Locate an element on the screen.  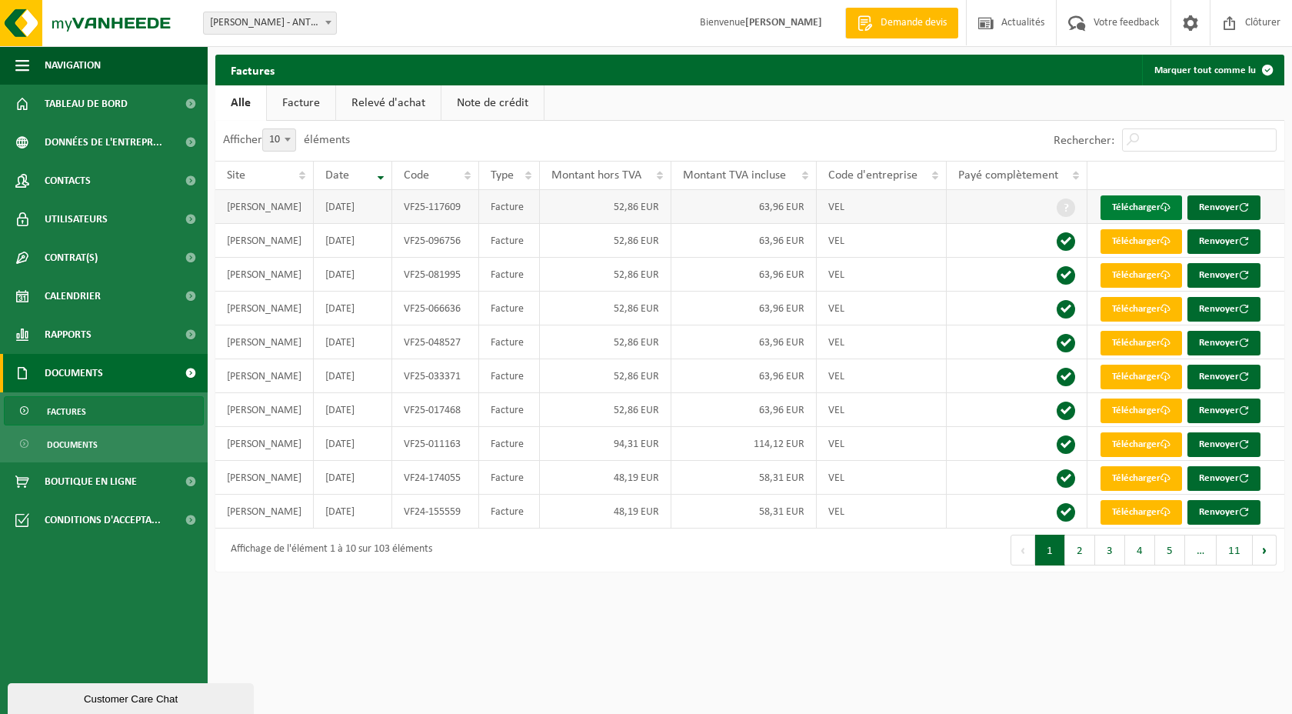
td: VF25-033371 is located at coordinates (435, 376).